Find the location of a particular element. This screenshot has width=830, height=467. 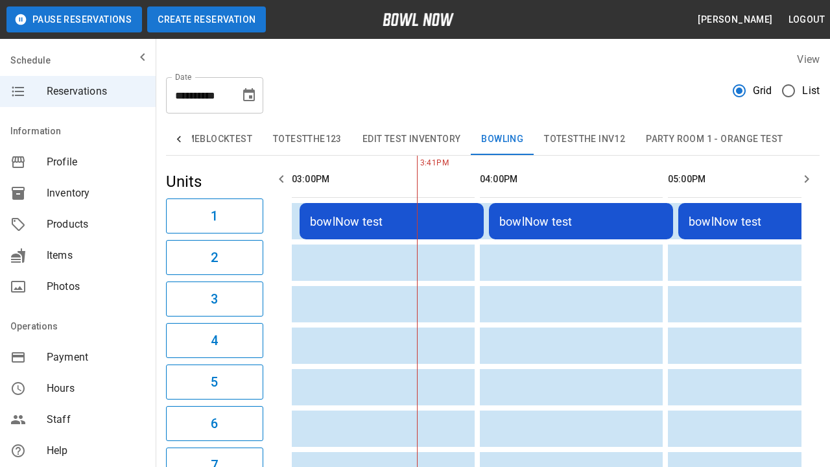

span: Reservations is located at coordinates (96, 91).